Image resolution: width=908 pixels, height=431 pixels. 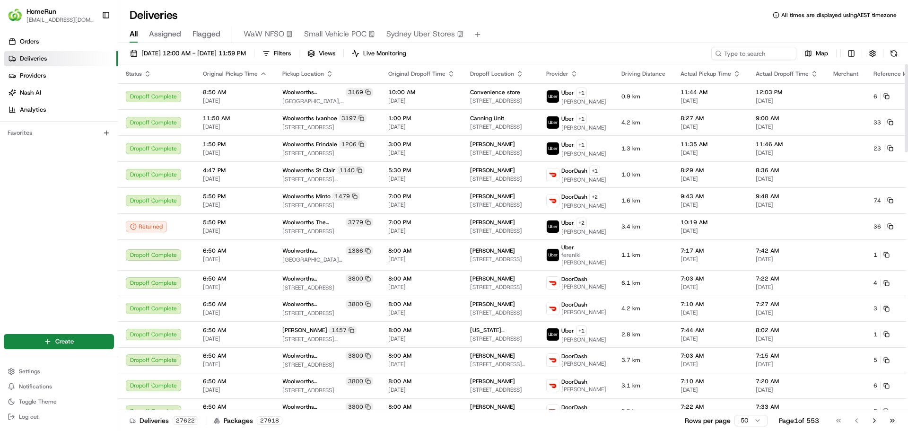 What do you see at coordinates (235, 170) in the screenshot?
I see `span: 4:47 PM` at bounding box center [235, 170].